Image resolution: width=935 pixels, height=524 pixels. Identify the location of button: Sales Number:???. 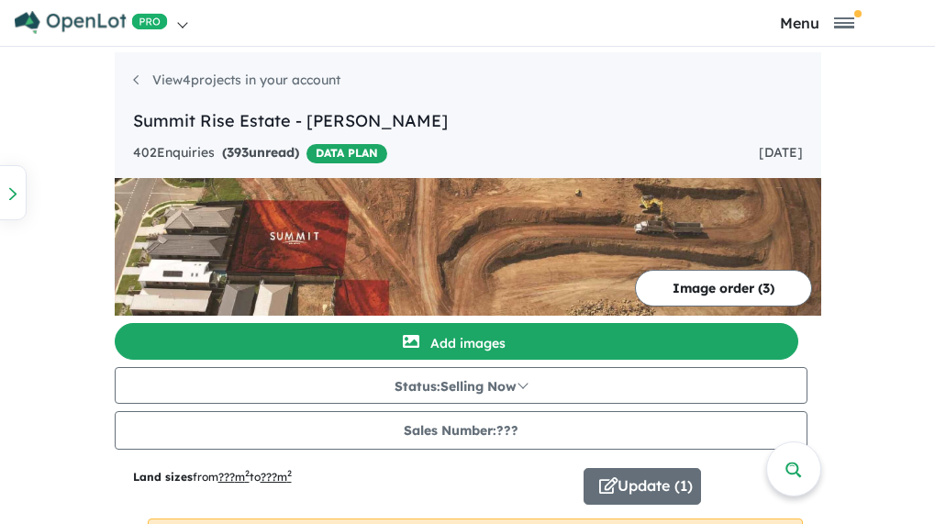
(460, 430).